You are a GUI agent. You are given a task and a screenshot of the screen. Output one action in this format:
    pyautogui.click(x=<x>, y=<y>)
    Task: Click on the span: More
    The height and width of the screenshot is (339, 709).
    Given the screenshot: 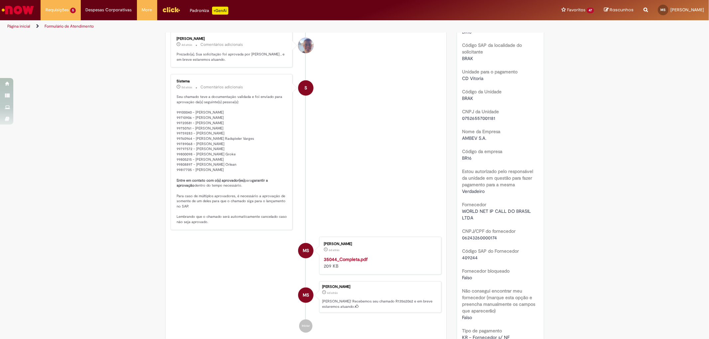 What is the action you would take?
    pyautogui.click(x=147, y=10)
    